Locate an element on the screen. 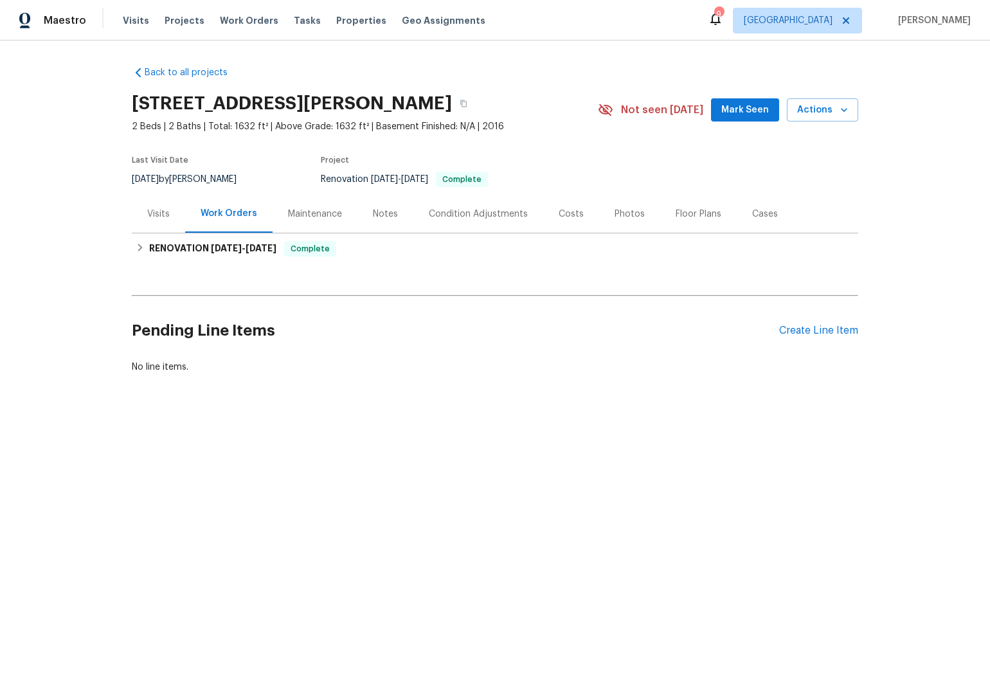  div: Photos is located at coordinates (629, 214).